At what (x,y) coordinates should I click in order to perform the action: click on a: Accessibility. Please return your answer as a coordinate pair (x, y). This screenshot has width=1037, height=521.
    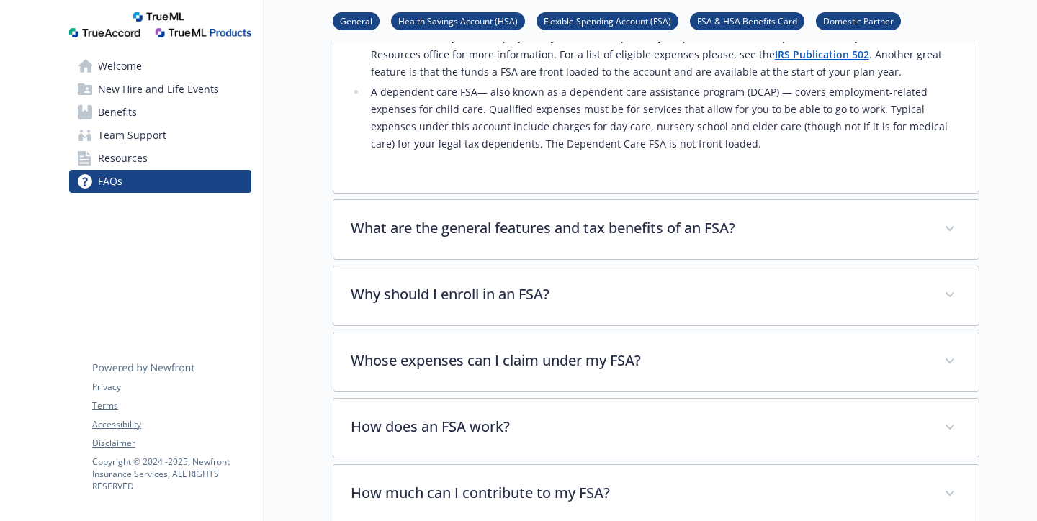
    Looking at the image, I should click on (171, 425).